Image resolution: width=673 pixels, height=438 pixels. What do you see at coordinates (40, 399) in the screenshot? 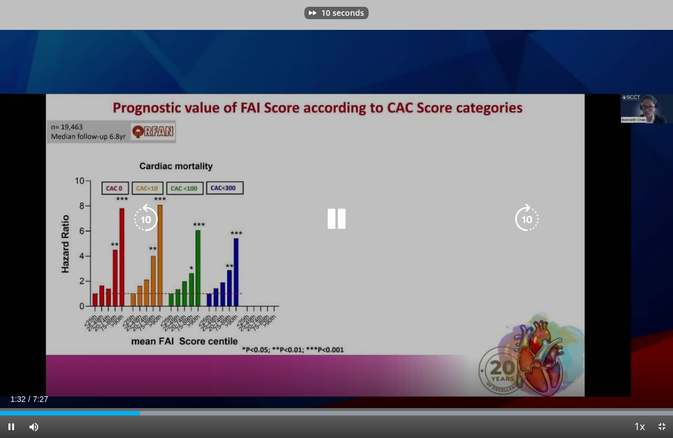
I see `span: 7:27` at bounding box center [40, 399].